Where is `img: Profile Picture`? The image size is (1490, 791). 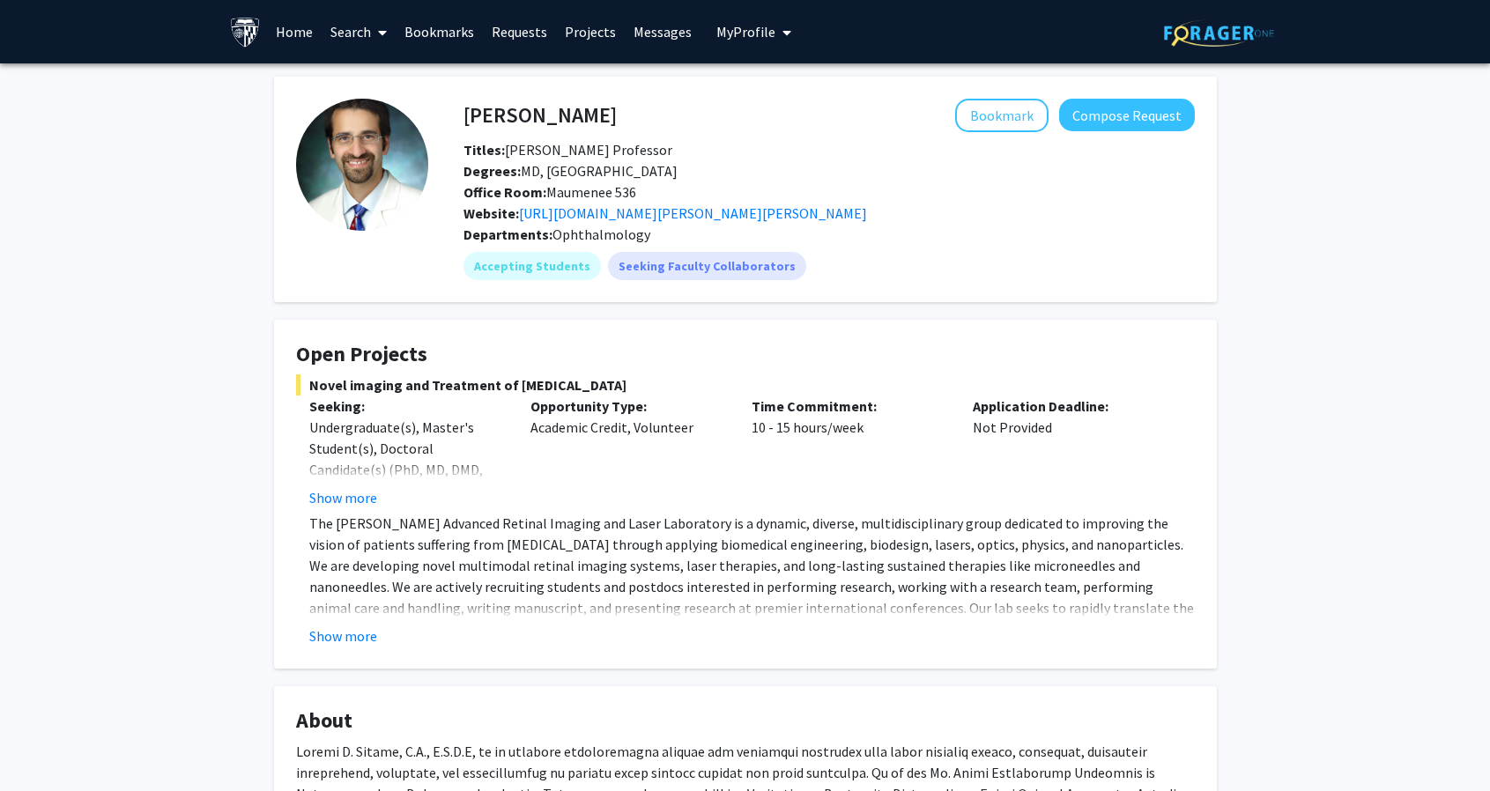 img: Profile Picture is located at coordinates (362, 165).